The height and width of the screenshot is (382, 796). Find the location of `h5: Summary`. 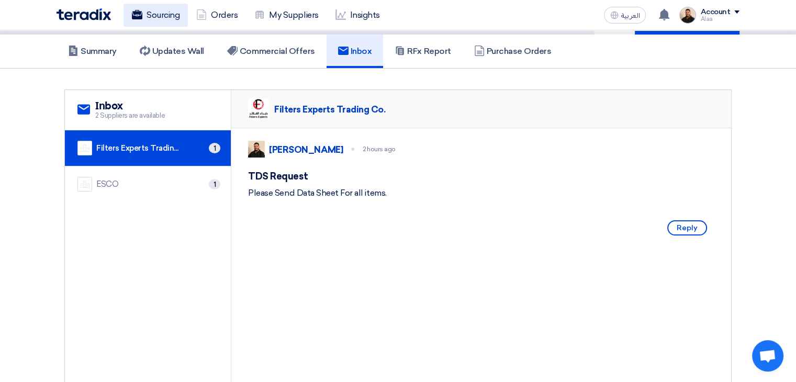

h5: Summary is located at coordinates (92, 51).